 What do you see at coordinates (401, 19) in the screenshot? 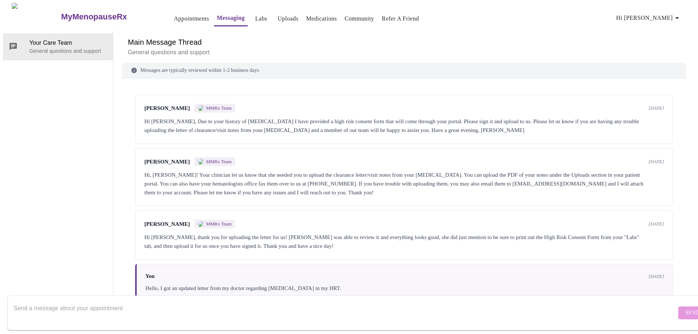
I see `a: Refer a Friend` at bounding box center [401, 19].